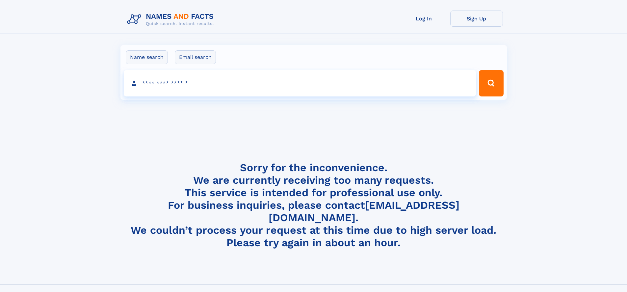 This screenshot has height=292, width=627. I want to click on label: Email search, so click(195, 57).